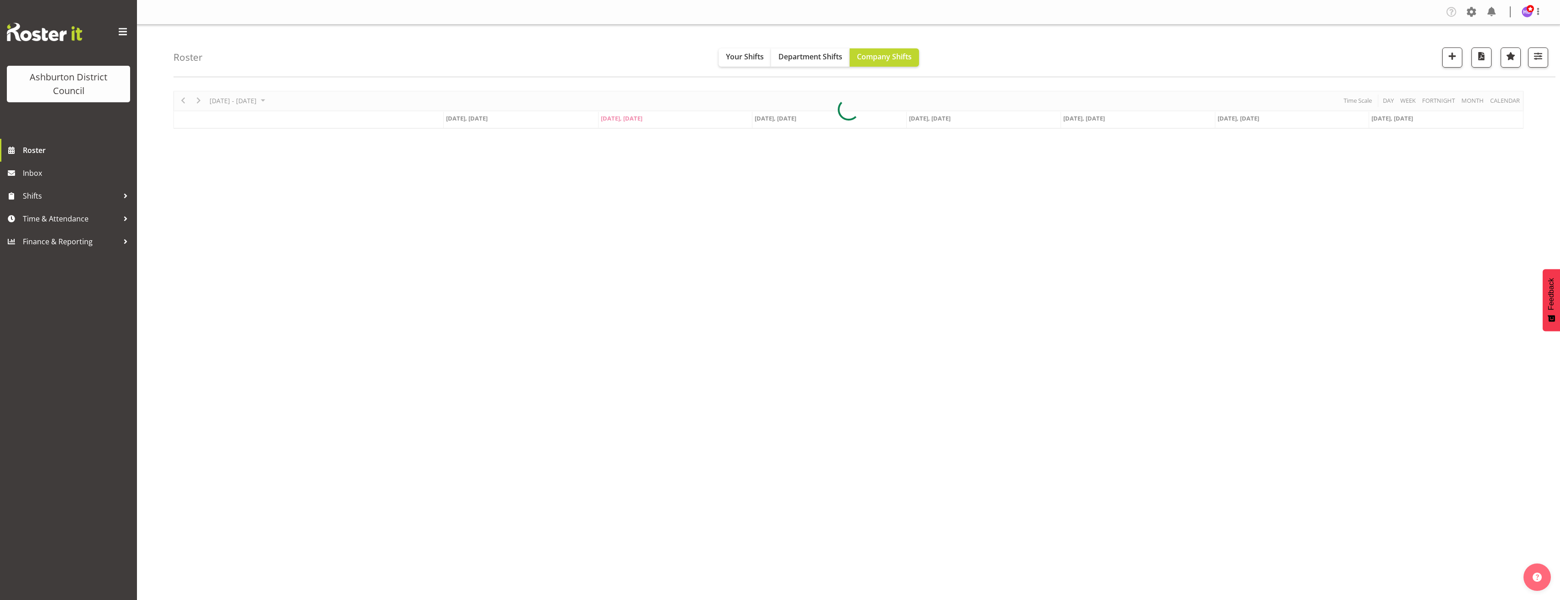 This screenshot has width=1560, height=600. Describe the element at coordinates (78, 150) in the screenshot. I see `span: Roster` at that location.